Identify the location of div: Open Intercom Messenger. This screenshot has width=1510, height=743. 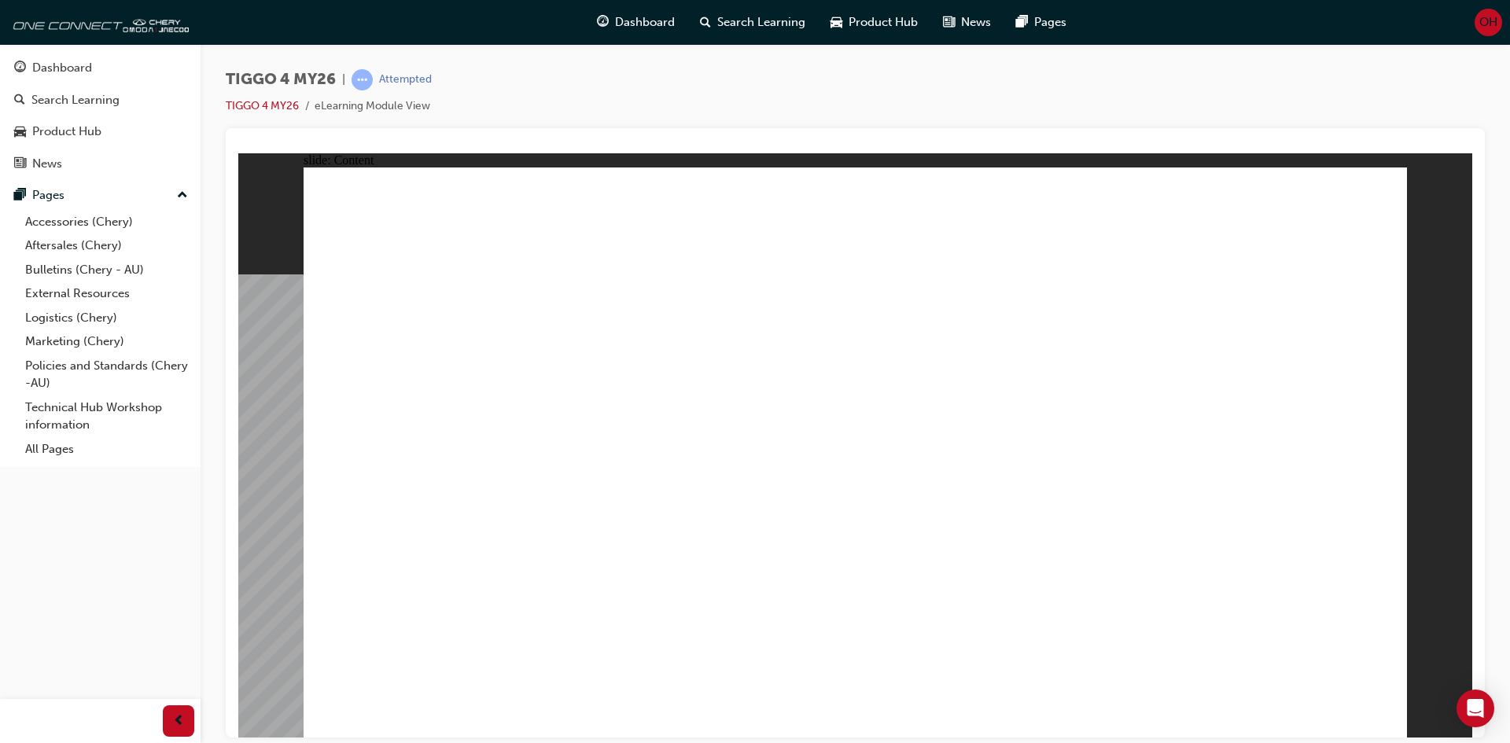
(1475, 709).